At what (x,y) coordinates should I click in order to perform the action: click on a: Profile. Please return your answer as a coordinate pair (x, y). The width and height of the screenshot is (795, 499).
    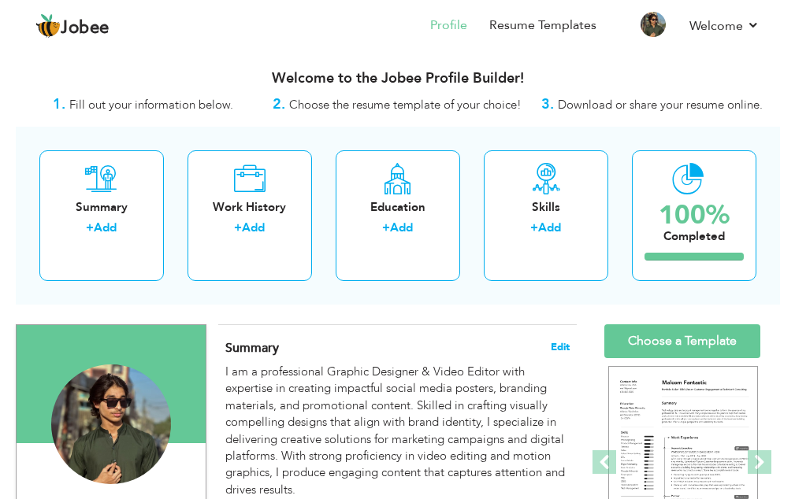
    Looking at the image, I should click on (448, 25).